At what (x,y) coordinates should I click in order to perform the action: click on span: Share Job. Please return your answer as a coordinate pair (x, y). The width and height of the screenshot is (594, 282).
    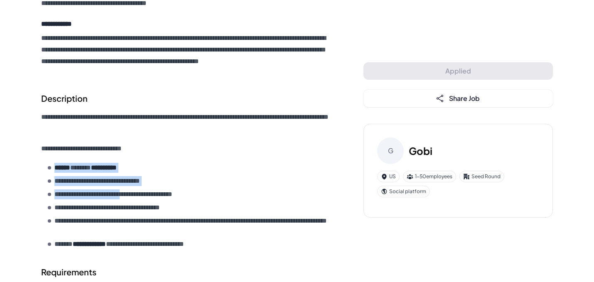
    Looking at the image, I should click on (465, 98).